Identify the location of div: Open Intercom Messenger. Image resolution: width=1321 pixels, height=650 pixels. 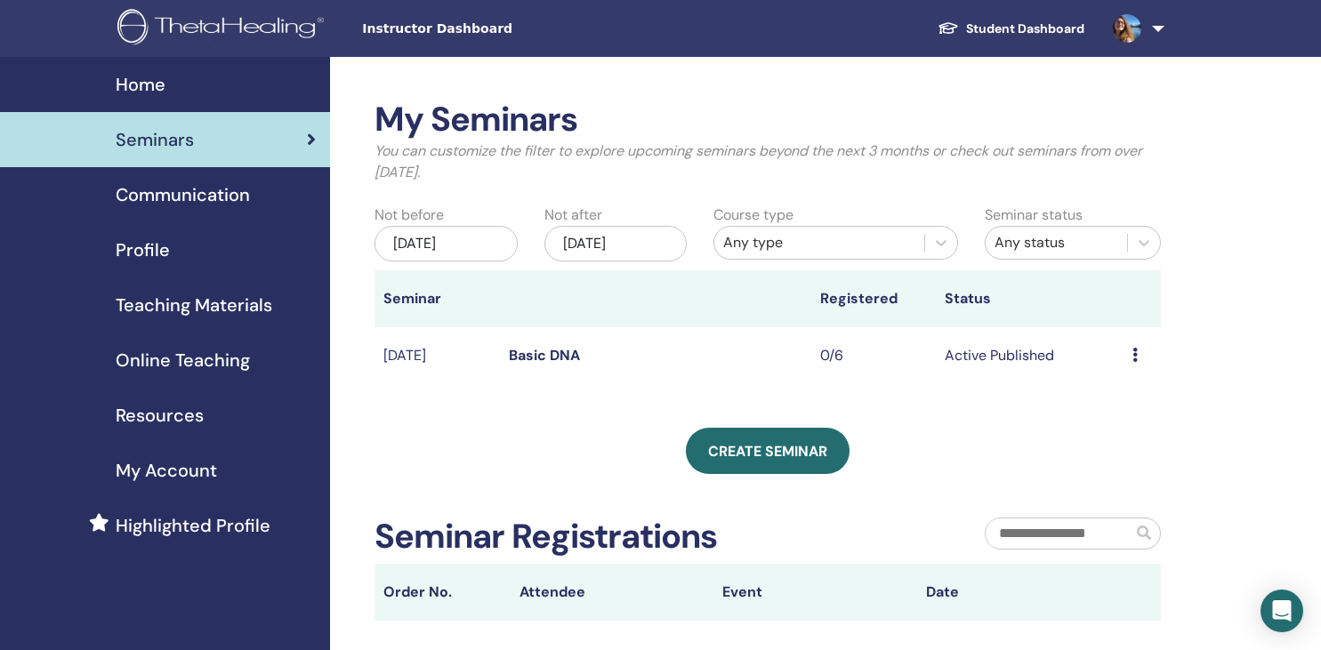
(1282, 611).